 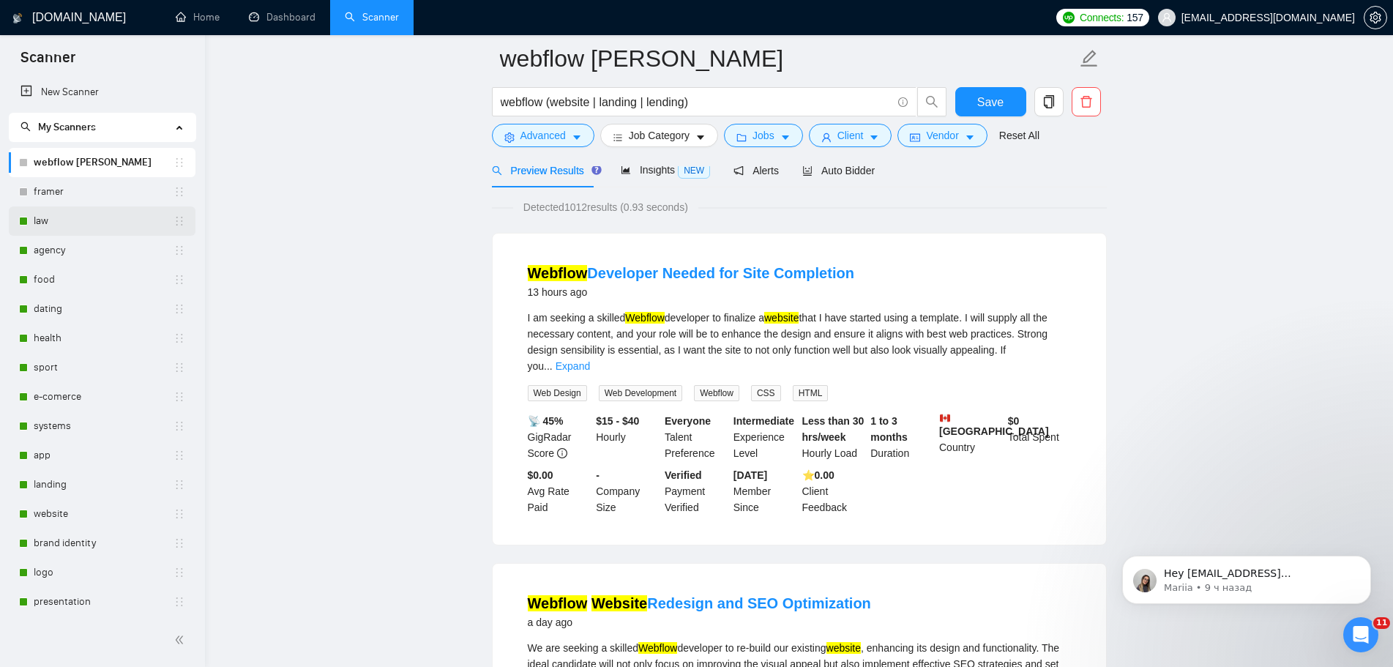 What do you see at coordinates (902, 102) in the screenshot?
I see `span: info-circle` at bounding box center [902, 102].